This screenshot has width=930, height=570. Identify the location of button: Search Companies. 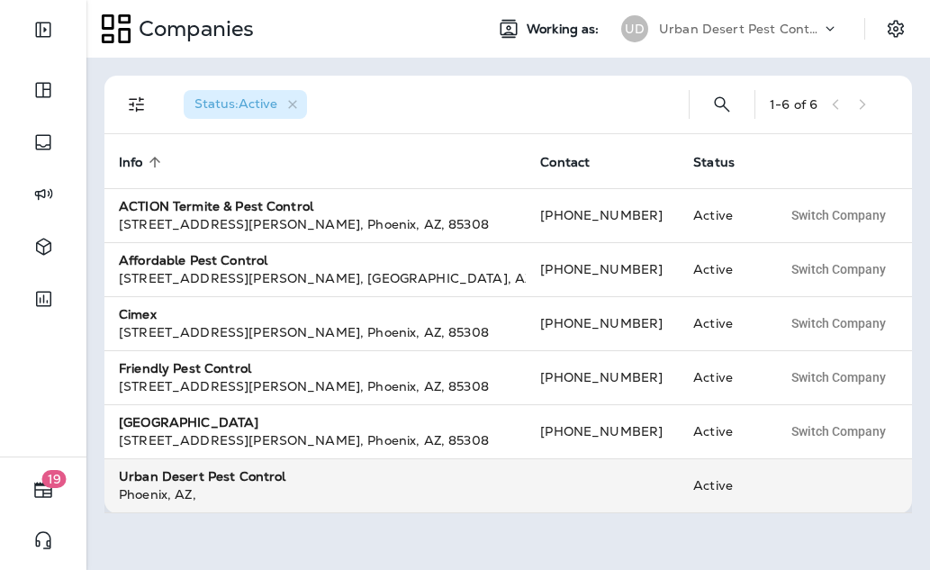
(722, 104).